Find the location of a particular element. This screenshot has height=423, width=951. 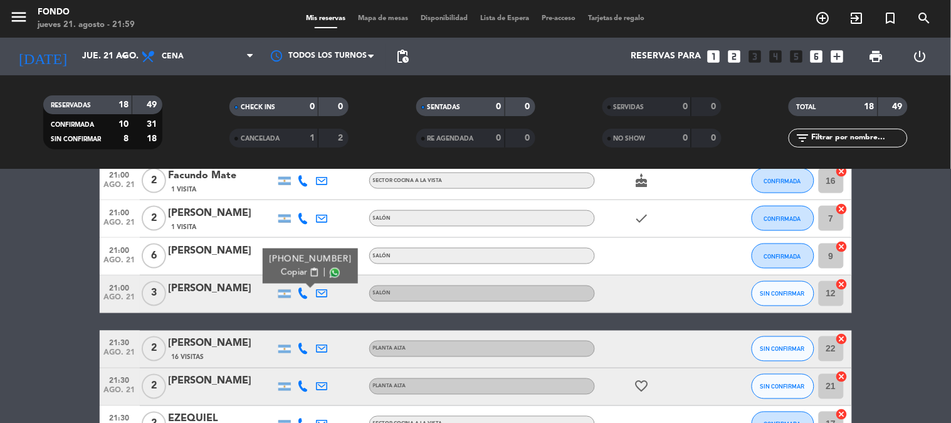

i: search is located at coordinates (925, 18).